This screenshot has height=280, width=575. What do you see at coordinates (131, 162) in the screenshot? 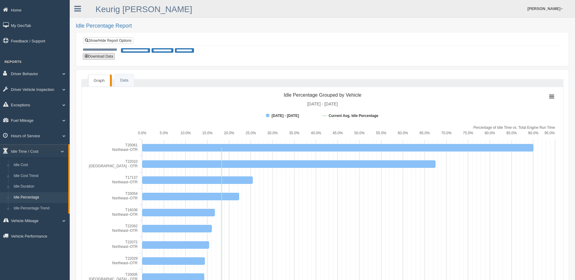
I see `tspan: T22010` at bounding box center [131, 162].